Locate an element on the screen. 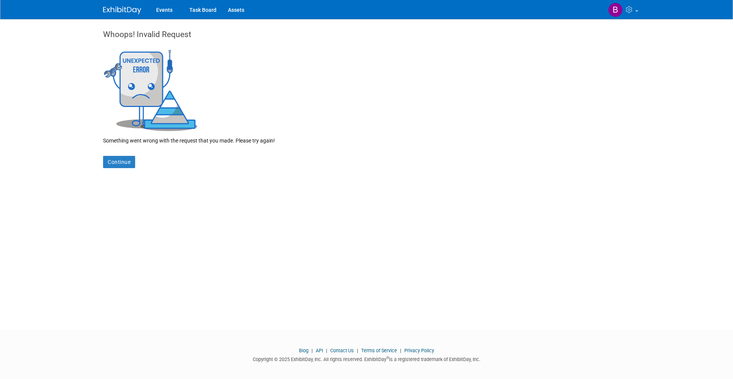  img: ExhibitDay is located at coordinates (122, 10).